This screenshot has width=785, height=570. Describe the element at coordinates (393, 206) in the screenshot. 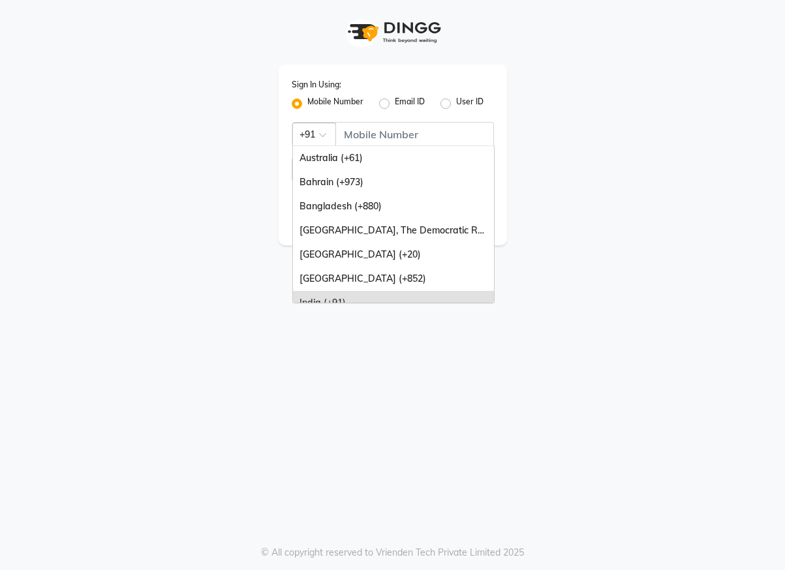

I see `div: Bangladesh (+880)` at that location.